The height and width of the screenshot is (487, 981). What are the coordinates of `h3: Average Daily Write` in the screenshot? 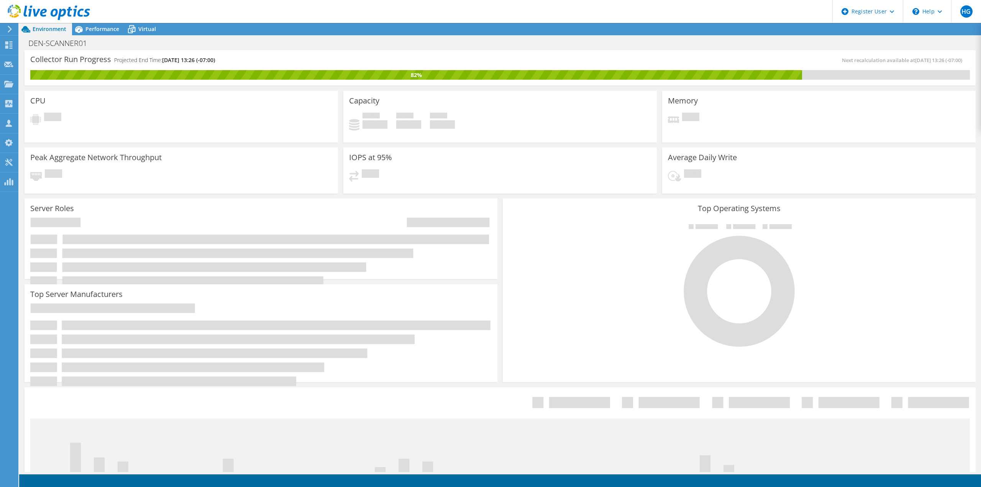 It's located at (703, 158).